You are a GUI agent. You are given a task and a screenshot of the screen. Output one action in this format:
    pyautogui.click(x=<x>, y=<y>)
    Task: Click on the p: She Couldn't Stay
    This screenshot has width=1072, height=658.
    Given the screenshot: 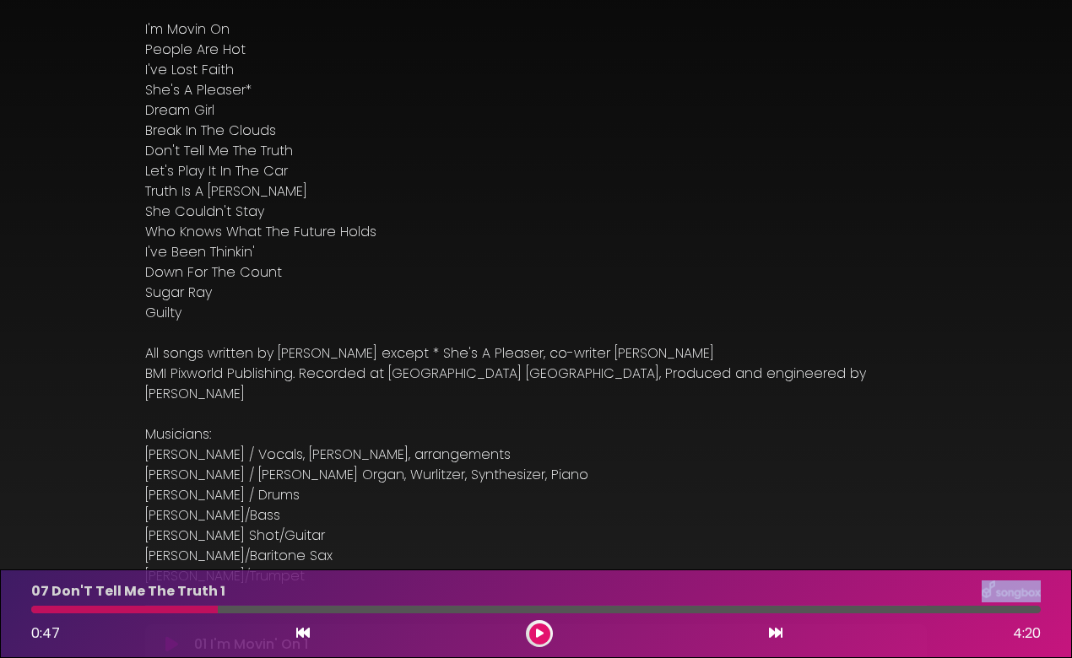 What is the action you would take?
    pyautogui.click(x=536, y=212)
    